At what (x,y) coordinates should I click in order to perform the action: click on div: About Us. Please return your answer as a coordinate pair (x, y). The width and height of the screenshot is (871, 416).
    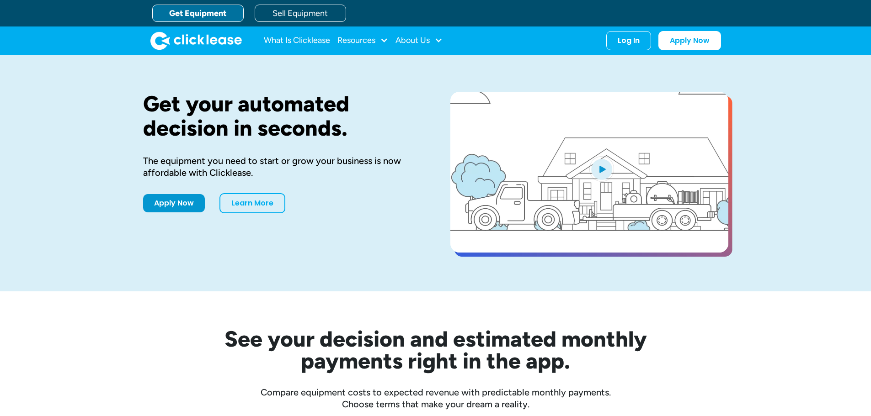
    Looking at the image, I should click on (419, 41).